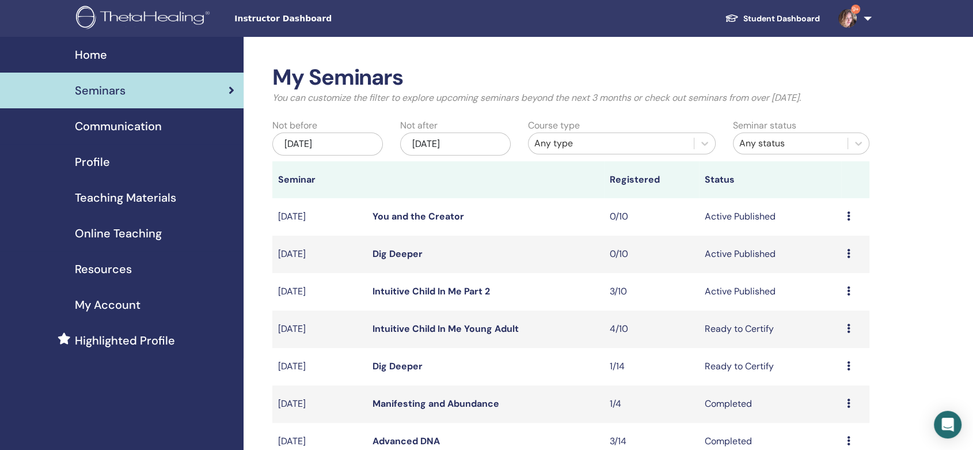 This screenshot has height=450, width=973. What do you see at coordinates (118, 233) in the screenshot?
I see `span: Online Teaching` at bounding box center [118, 233].